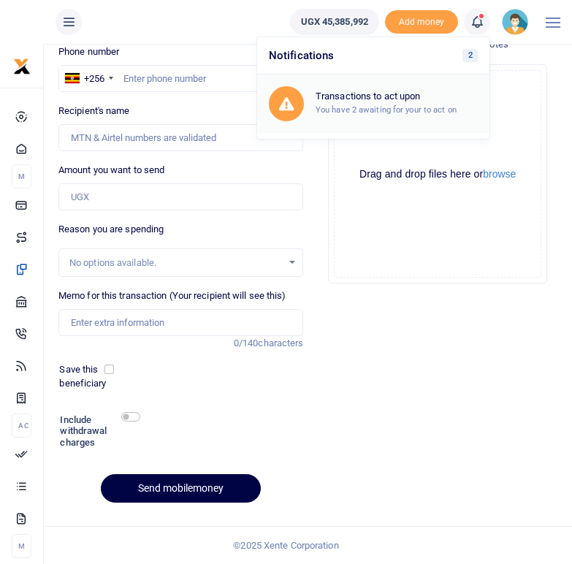 Image resolution: width=572 pixels, height=564 pixels. I want to click on li: Wallet ballance, so click(334, 22).